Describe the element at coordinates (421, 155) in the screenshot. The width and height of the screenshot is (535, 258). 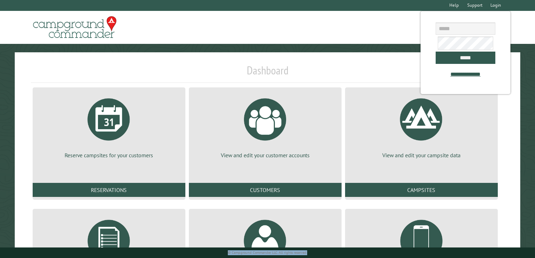
I see `p: View and edit your campsite data` at that location.